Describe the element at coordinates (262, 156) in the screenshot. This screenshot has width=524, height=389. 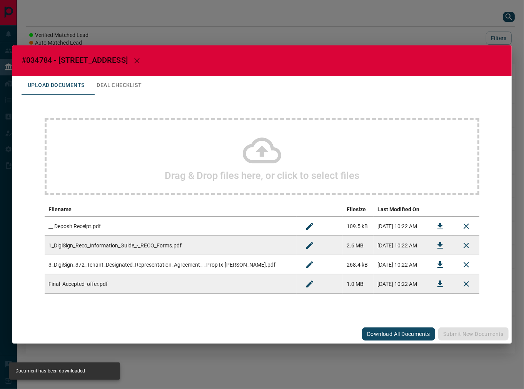
I see `div: Drag & Drop files here, or click to select files` at that location.